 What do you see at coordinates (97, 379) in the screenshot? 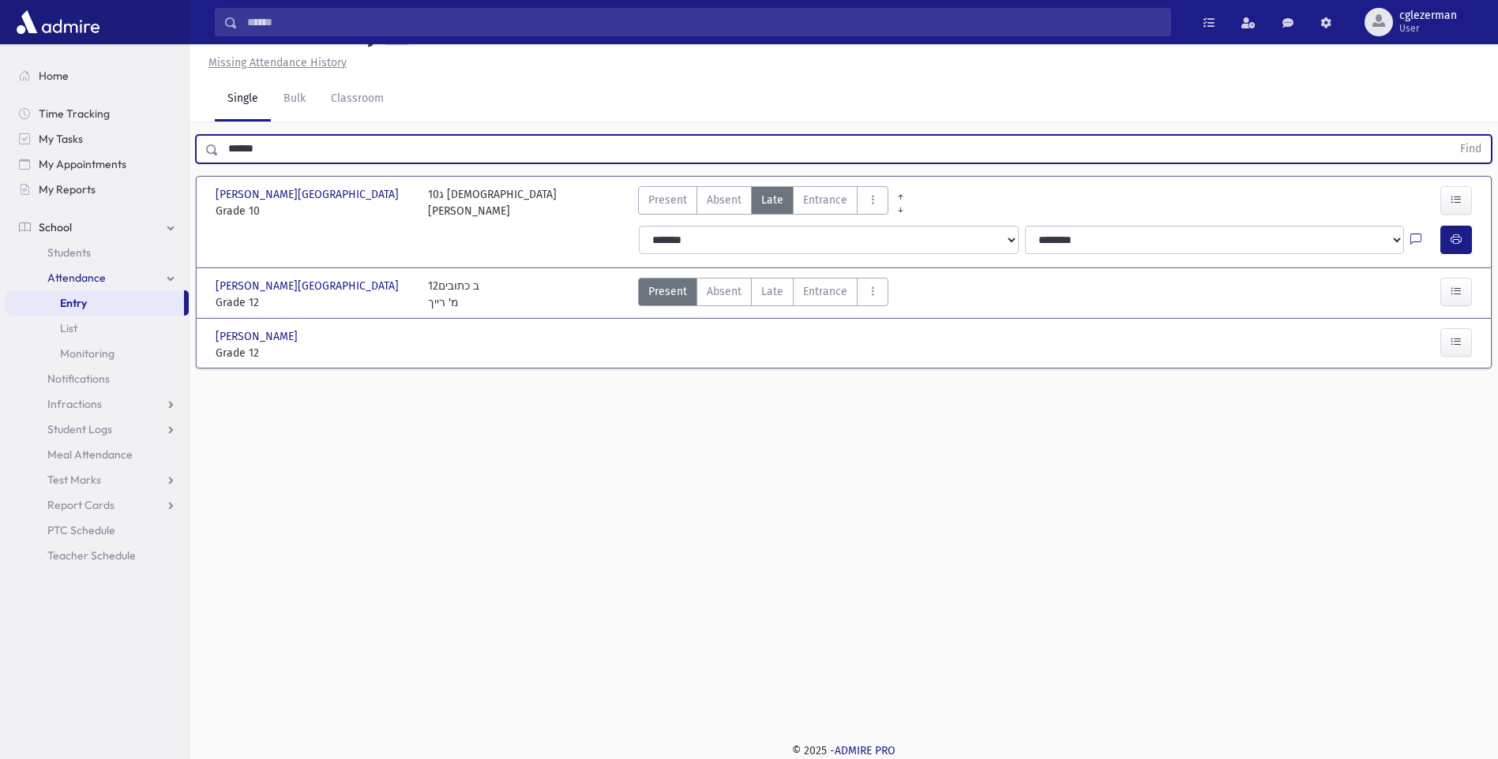
I see `a: Notifications` at bounding box center [97, 379].